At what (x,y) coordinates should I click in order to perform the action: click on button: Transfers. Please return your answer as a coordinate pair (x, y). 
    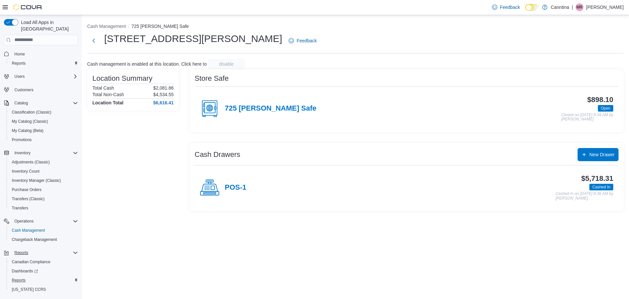
    Looking at the image, I should click on (44, 208).